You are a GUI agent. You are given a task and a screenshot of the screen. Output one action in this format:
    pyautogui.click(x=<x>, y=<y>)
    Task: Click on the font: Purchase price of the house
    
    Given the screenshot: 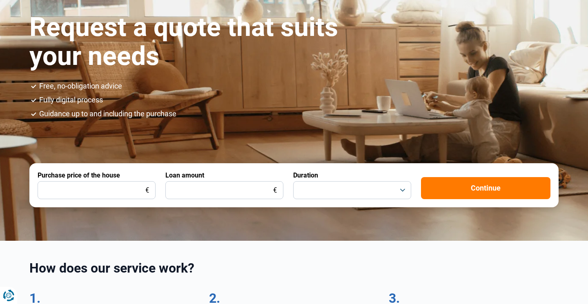 What is the action you would take?
    pyautogui.click(x=79, y=175)
    